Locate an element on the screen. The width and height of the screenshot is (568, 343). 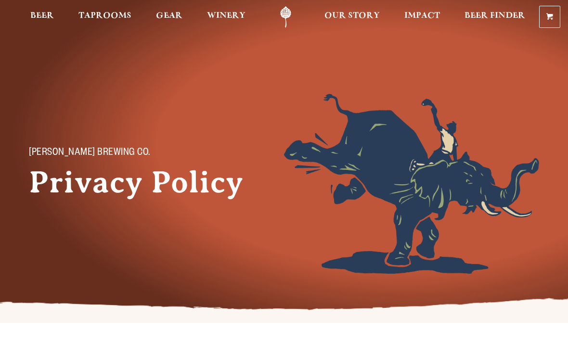
a: Winery is located at coordinates (226, 17).